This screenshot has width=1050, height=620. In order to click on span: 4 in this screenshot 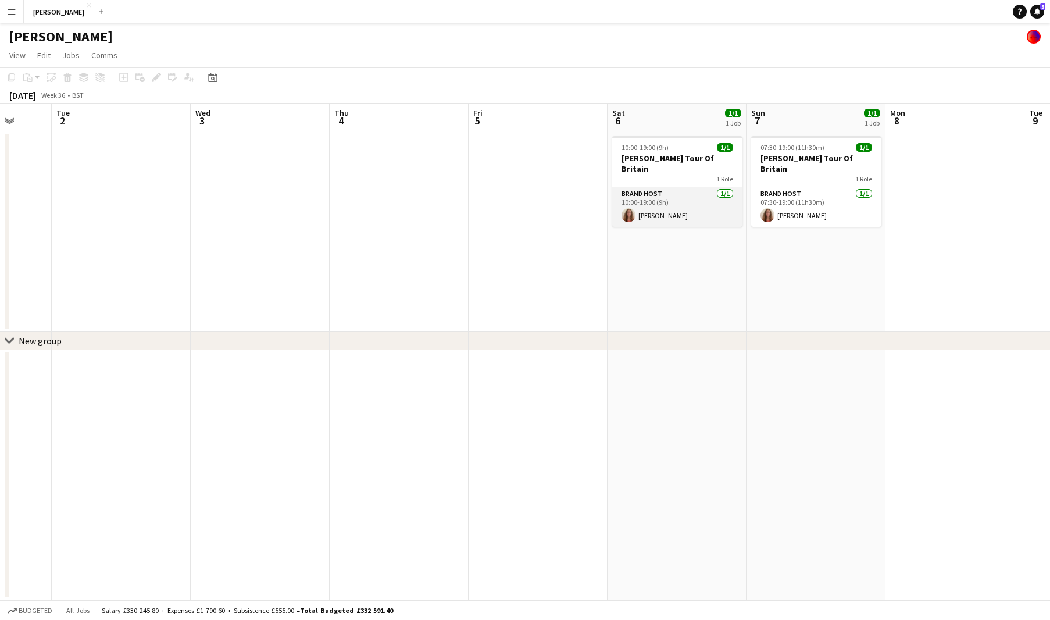, I will do `click(341, 120)`.